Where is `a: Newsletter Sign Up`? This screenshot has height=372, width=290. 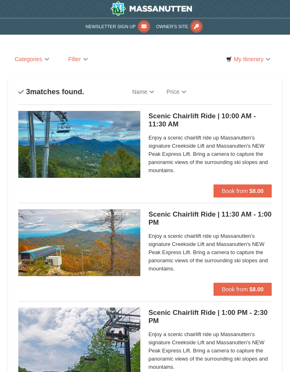
a: Newsletter Sign Up is located at coordinates (118, 26).